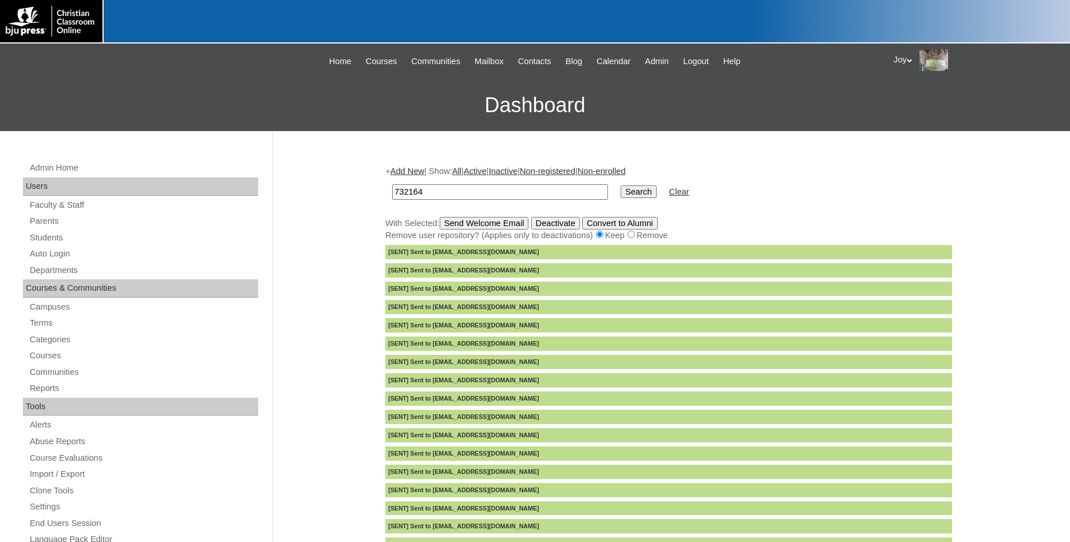  I want to click on span: Logout, so click(696, 61).